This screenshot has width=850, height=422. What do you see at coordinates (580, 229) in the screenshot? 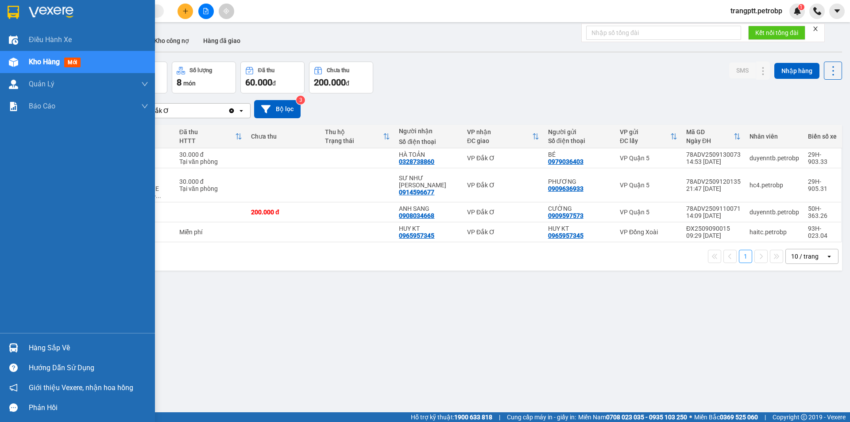
I see `div: HUY KT` at bounding box center [580, 229].